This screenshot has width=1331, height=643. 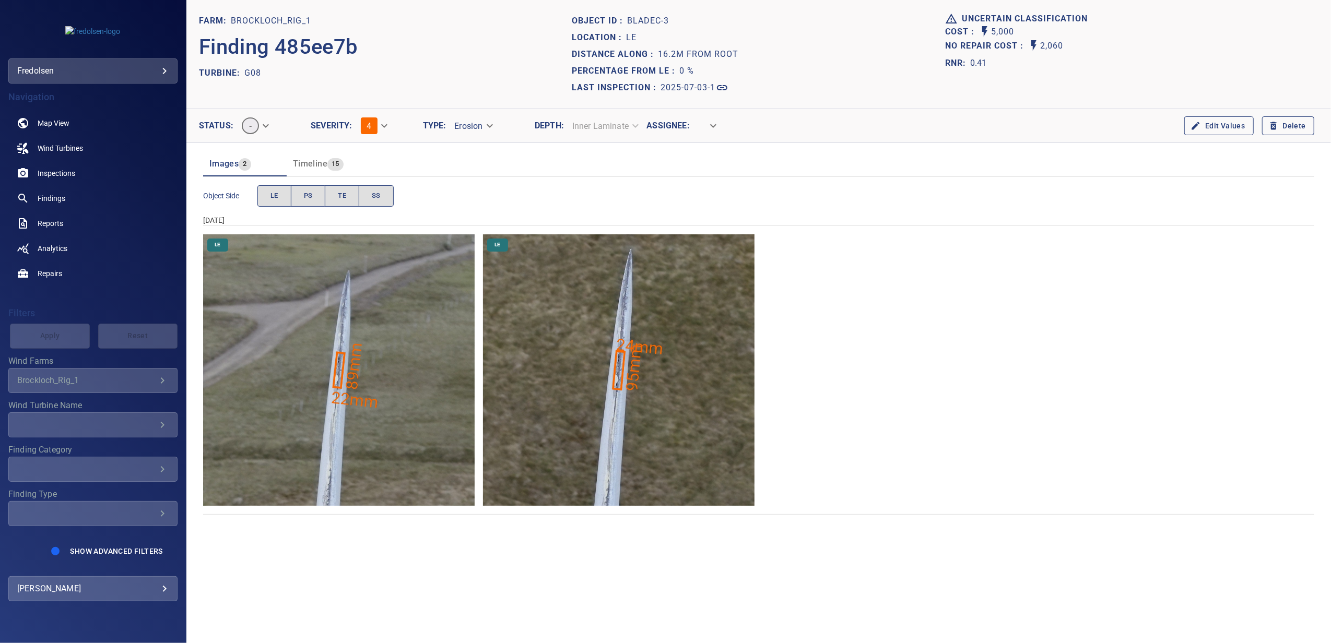 I want to click on p: Distance along :, so click(x=615, y=54).